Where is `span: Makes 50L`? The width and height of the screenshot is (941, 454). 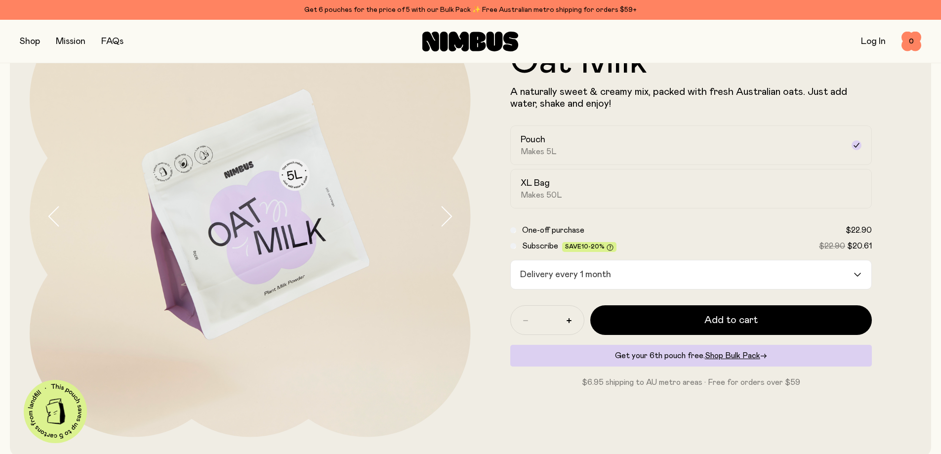
span: Makes 50L is located at coordinates (542, 195).